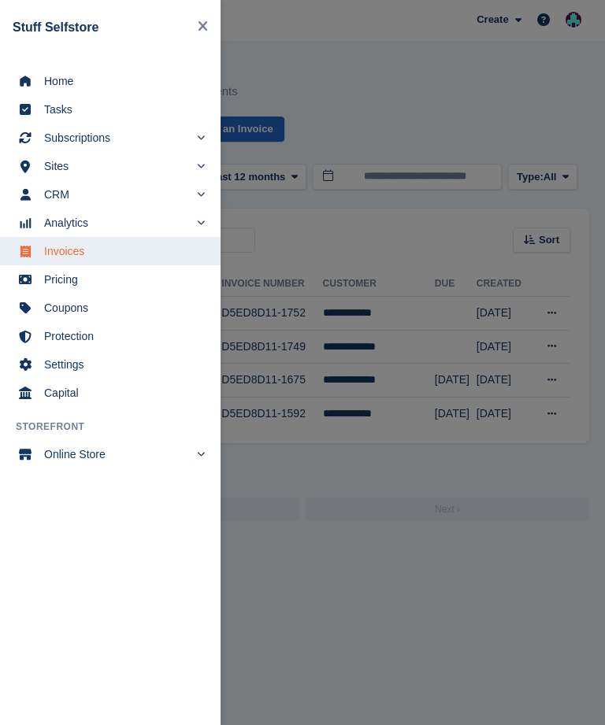  I want to click on span: Capital, so click(120, 393).